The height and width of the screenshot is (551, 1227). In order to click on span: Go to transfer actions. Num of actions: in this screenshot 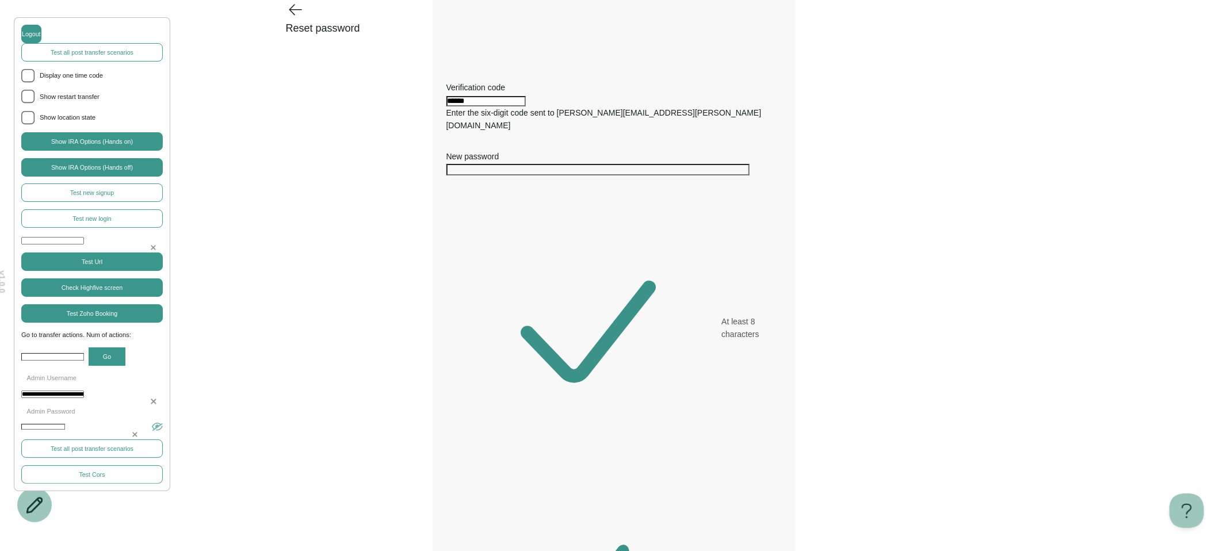, I will do `click(92, 335)`.